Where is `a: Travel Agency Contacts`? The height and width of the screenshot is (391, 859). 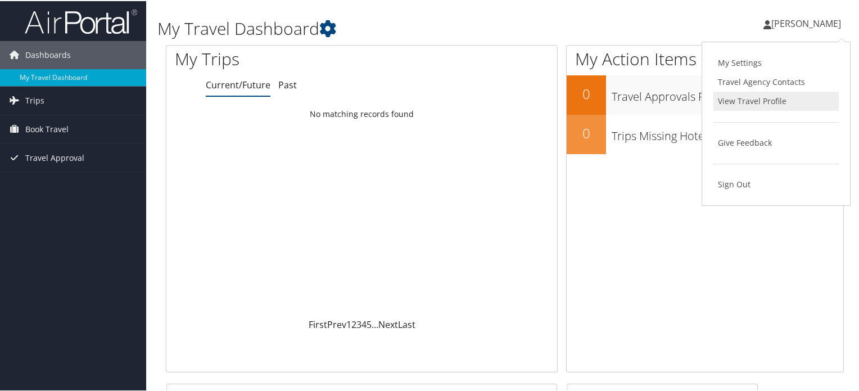
a: Travel Agency Contacts is located at coordinates (776, 81).